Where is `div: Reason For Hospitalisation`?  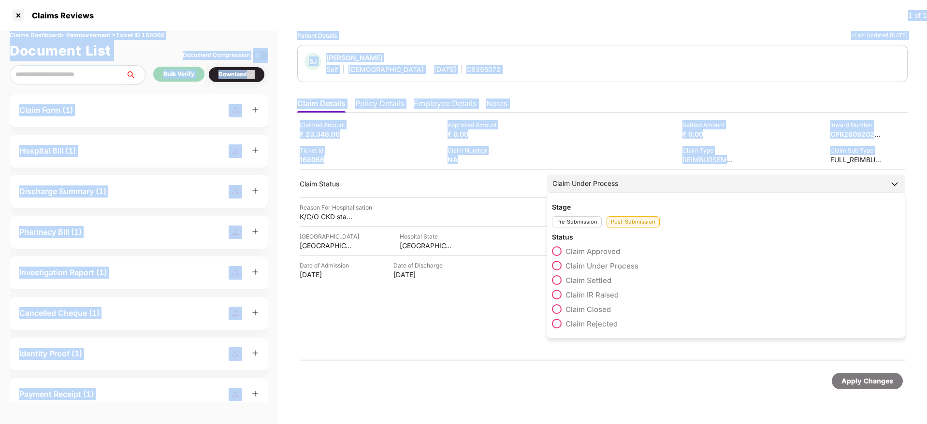 div: Reason For Hospitalisation is located at coordinates (336, 207).